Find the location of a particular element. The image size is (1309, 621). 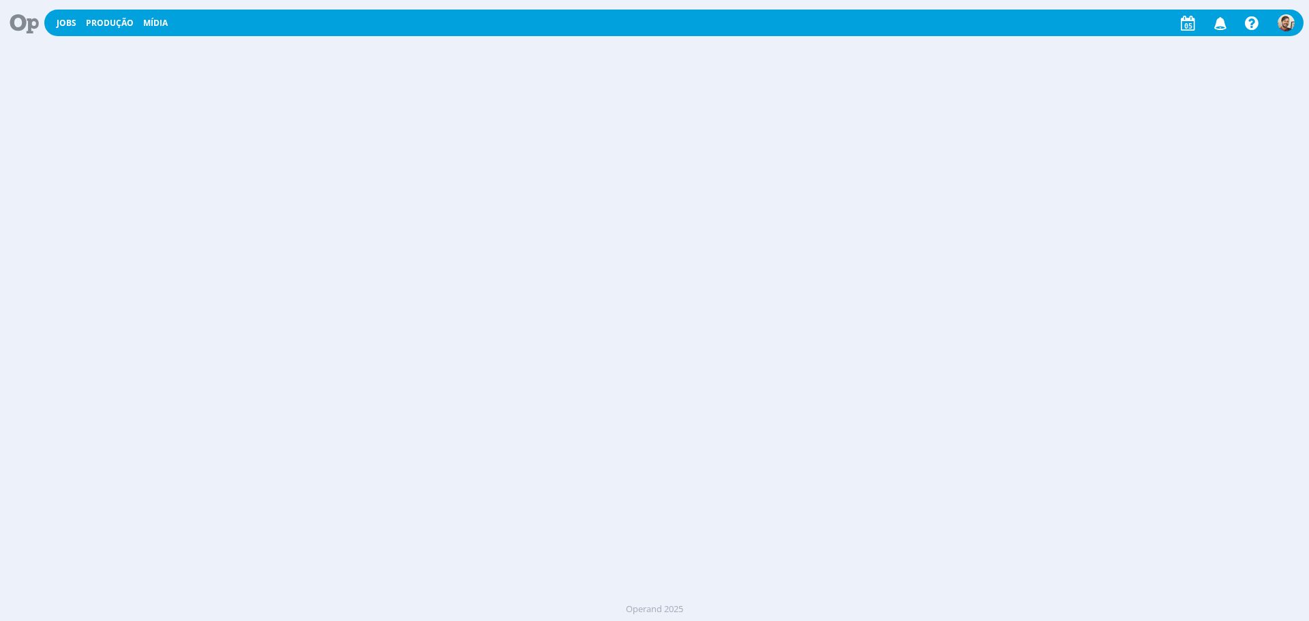

a: Mídia is located at coordinates (155, 23).